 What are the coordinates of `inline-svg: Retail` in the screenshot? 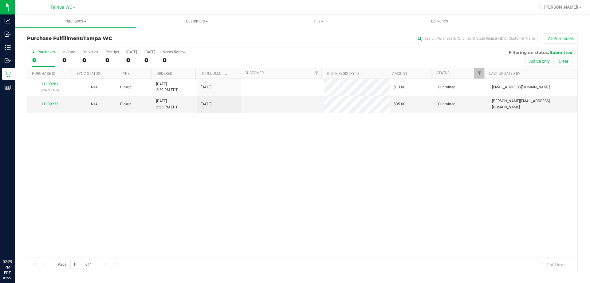 It's located at (8, 74).